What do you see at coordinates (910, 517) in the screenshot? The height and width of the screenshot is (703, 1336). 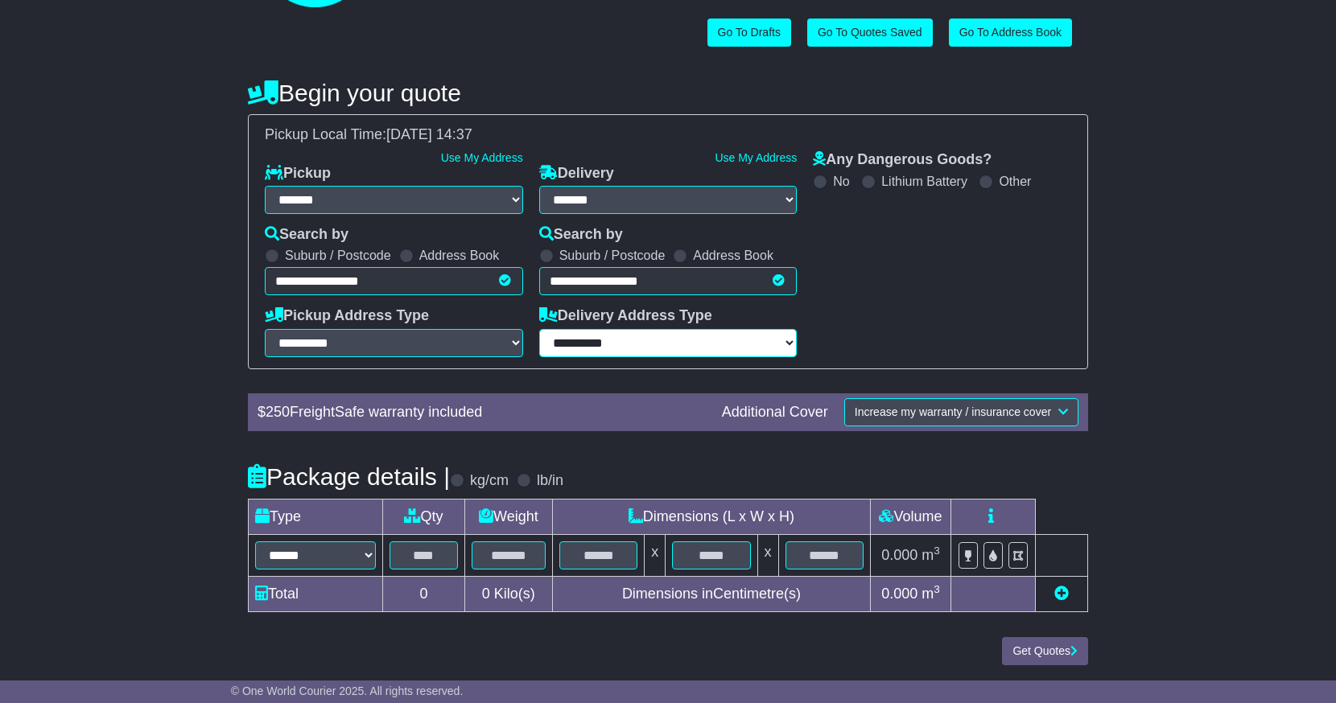 I see `td: Volume` at bounding box center [910, 517].